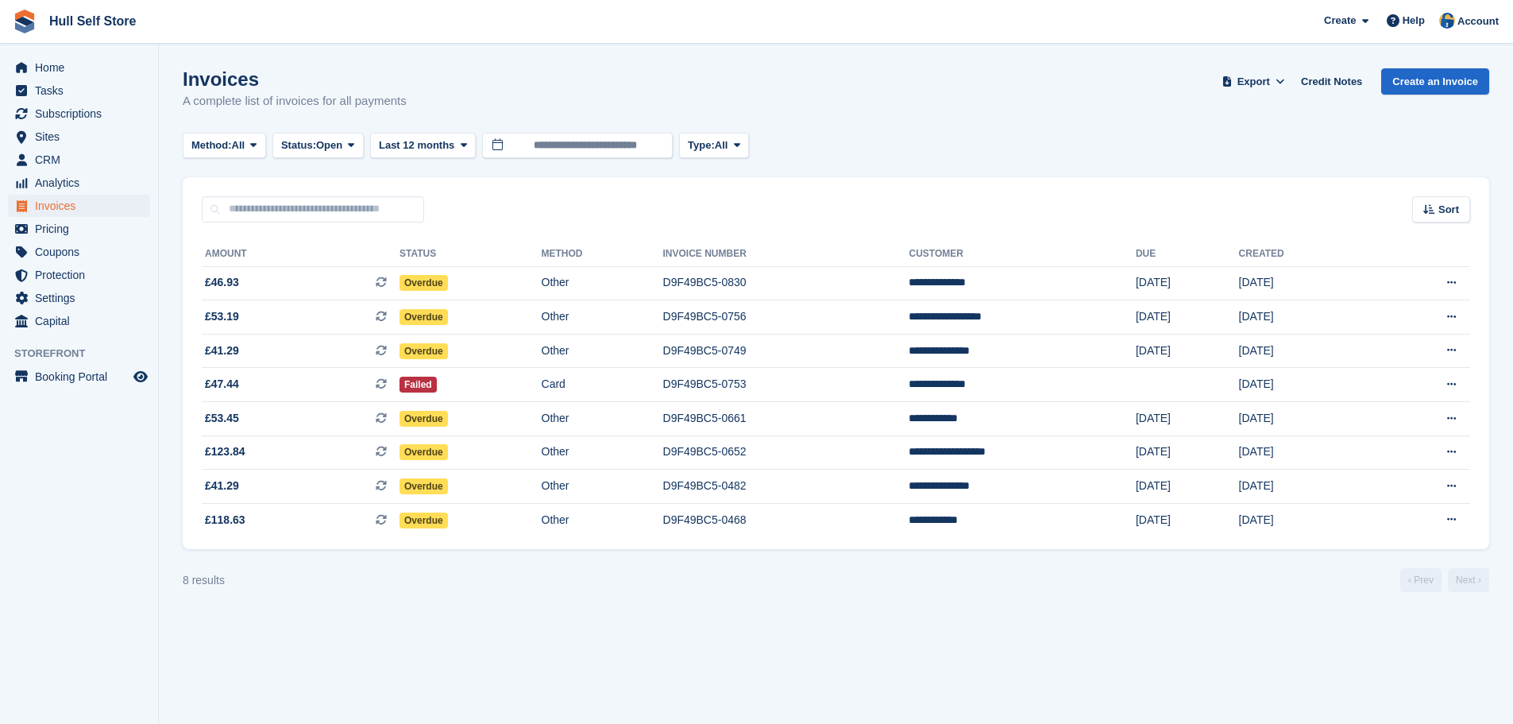 This screenshot has width=1513, height=724. Describe the element at coordinates (786, 452) in the screenshot. I see `td: D9F49BC5-0652` at that location.